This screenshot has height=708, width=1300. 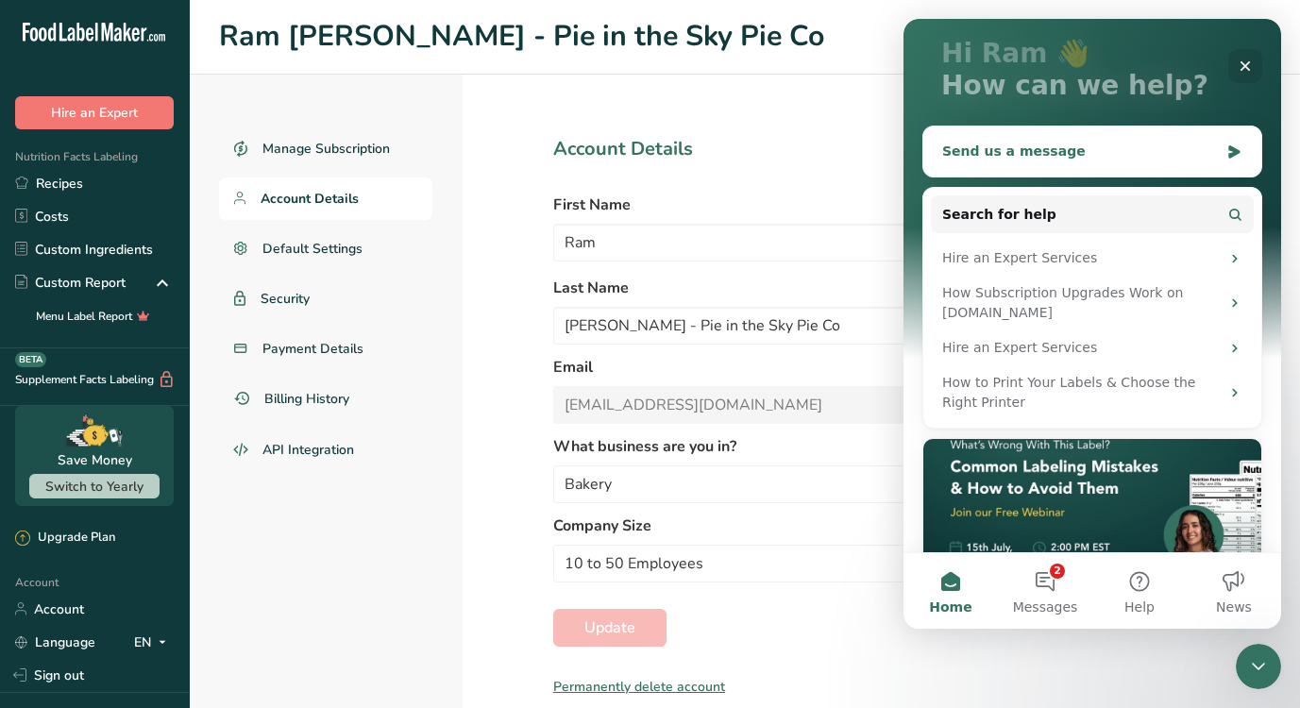 I want to click on span: API Integration, so click(x=308, y=449).